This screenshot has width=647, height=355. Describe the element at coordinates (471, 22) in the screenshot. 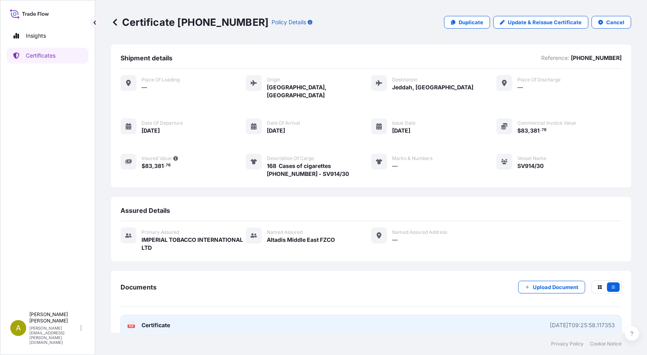

I see `p: Duplicate` at that location.